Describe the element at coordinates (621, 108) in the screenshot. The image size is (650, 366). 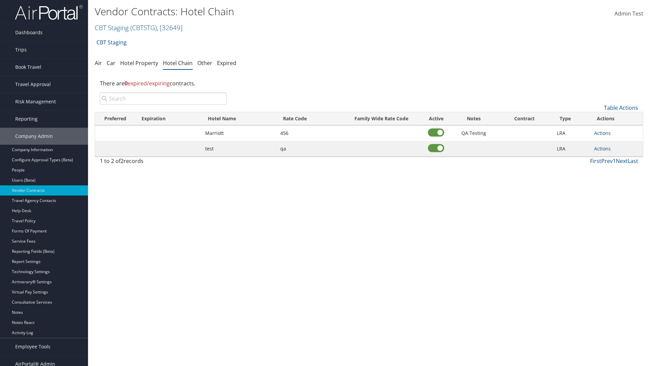
I see `a: Table Actions` at that location.